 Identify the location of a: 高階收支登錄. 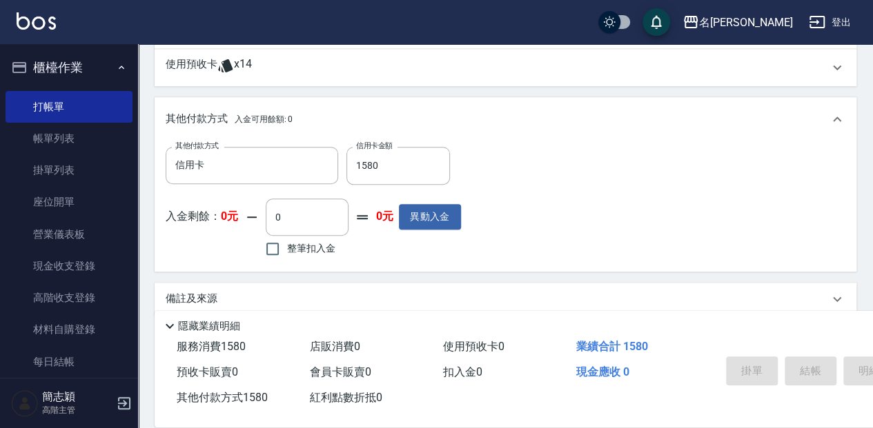
(69, 298).